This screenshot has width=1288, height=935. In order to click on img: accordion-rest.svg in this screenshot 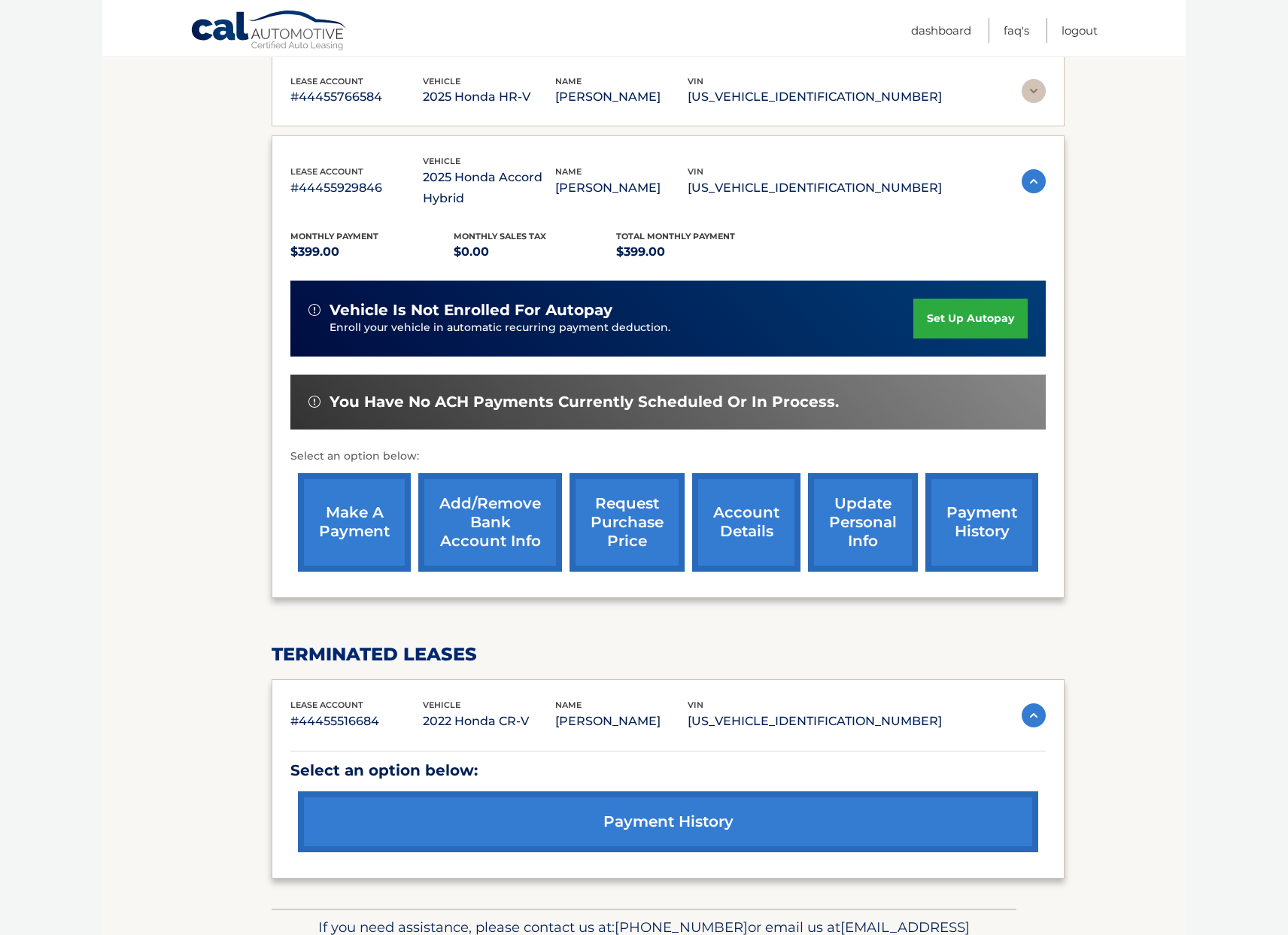, I will do `click(1034, 91)`.